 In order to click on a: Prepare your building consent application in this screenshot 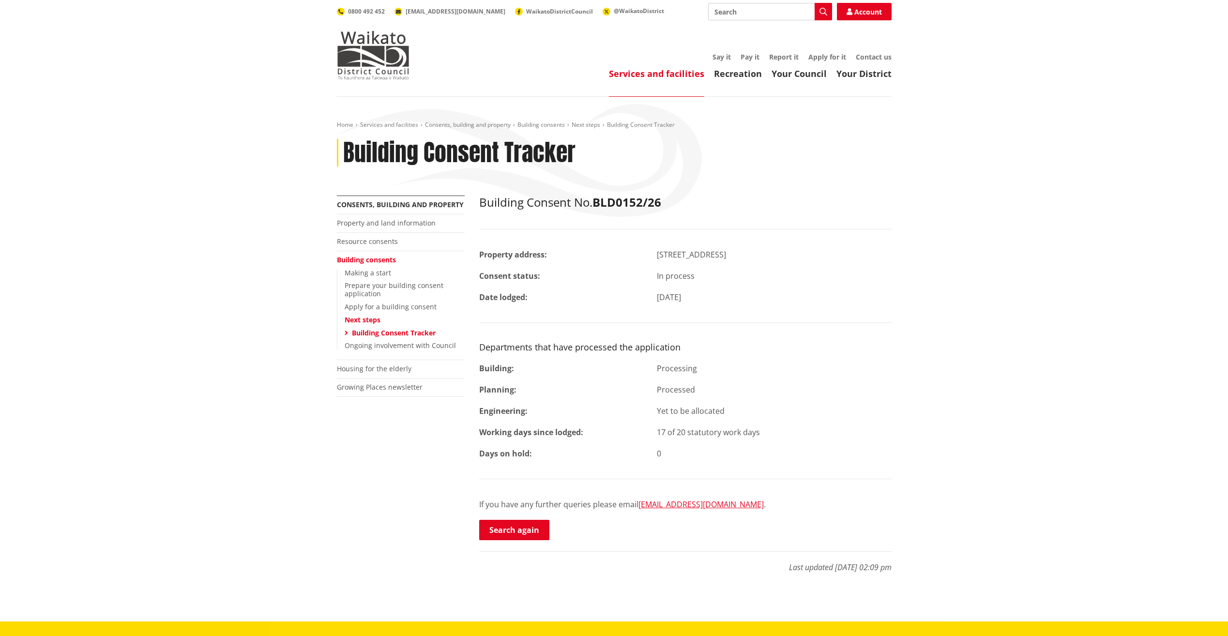, I will do `click(394, 289)`.